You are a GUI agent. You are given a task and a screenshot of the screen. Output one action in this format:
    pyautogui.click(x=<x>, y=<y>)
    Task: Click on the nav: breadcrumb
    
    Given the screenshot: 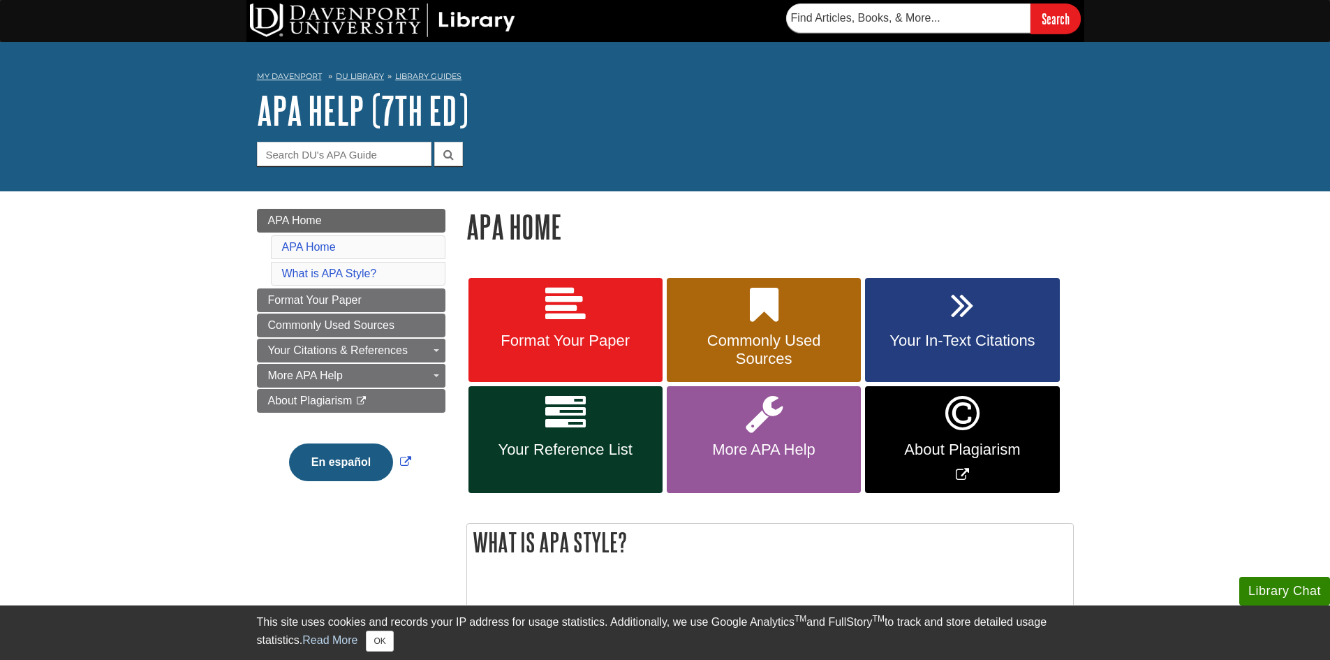 What is the action you would take?
    pyautogui.click(x=665, y=78)
    